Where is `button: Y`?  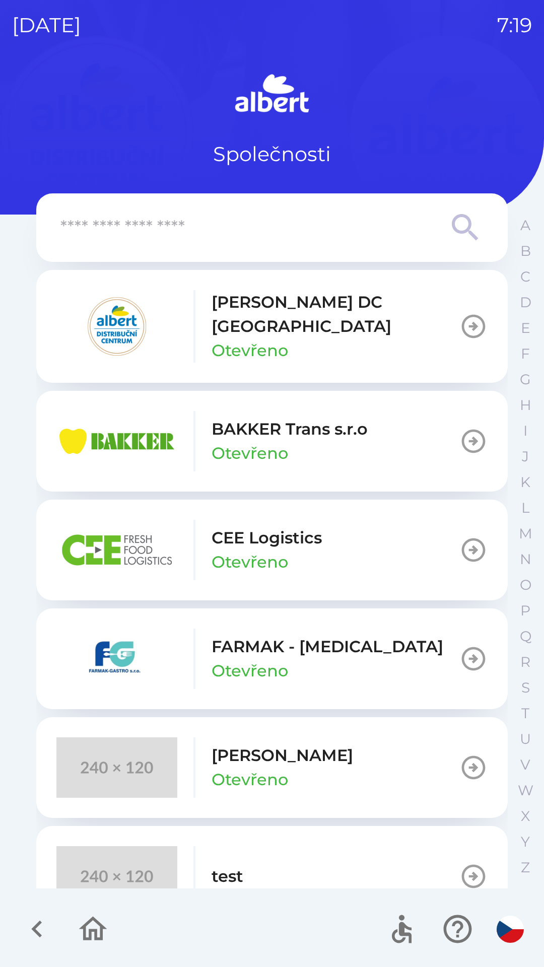
button: Y is located at coordinates (525, 841).